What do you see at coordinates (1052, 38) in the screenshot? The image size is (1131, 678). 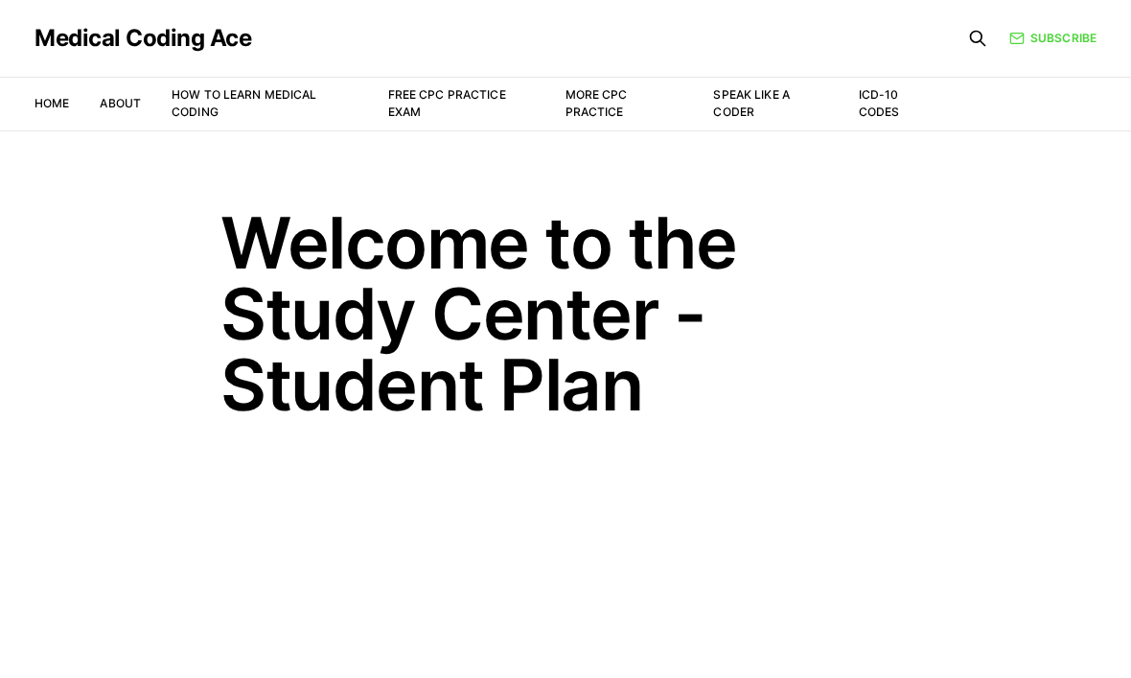 I see `a: Subscribe` at bounding box center [1052, 38].